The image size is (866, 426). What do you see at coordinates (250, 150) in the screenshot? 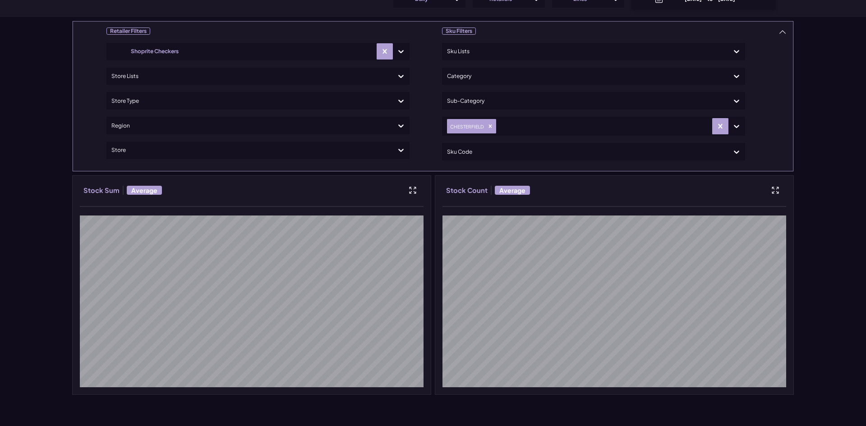
I see `div: Store` at bounding box center [250, 150].